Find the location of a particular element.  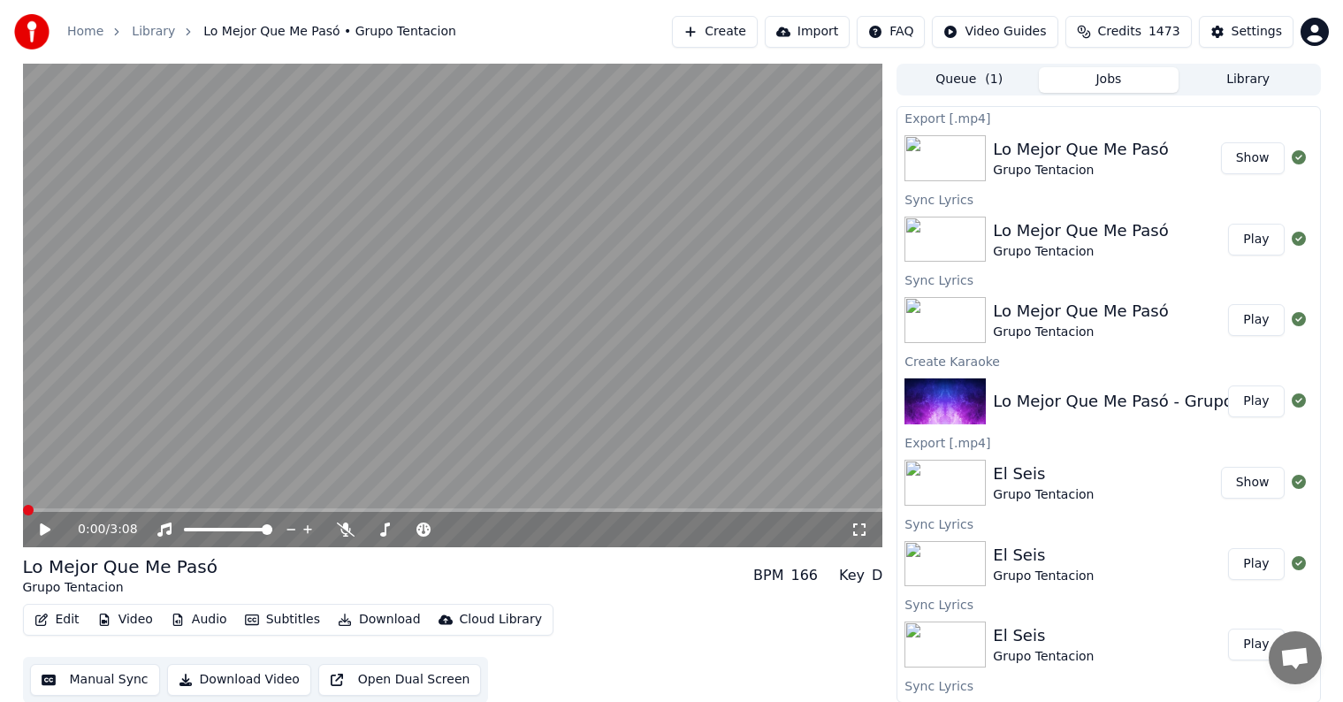

div: BPM is located at coordinates (768, 576).